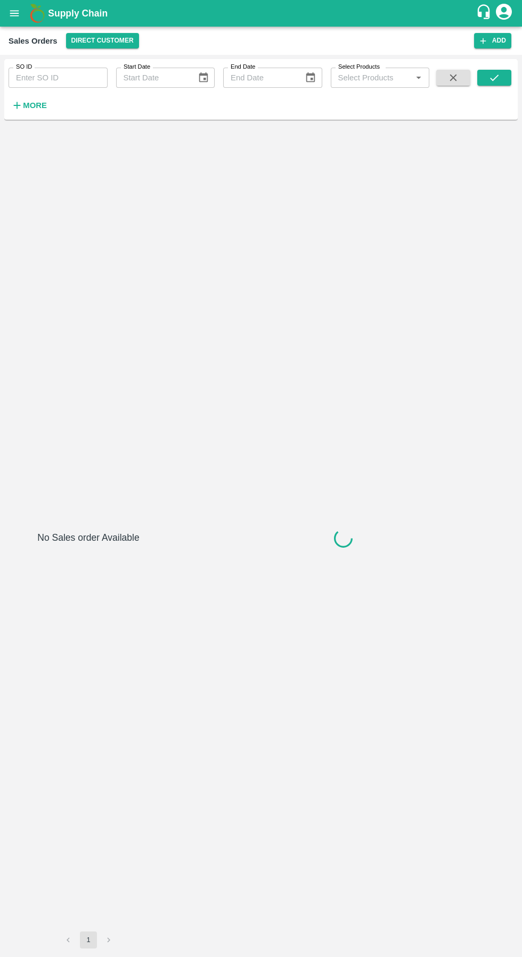 This screenshot has height=957, width=522. What do you see at coordinates (485, 13) in the screenshot?
I see `div: customer-support` at bounding box center [485, 13].